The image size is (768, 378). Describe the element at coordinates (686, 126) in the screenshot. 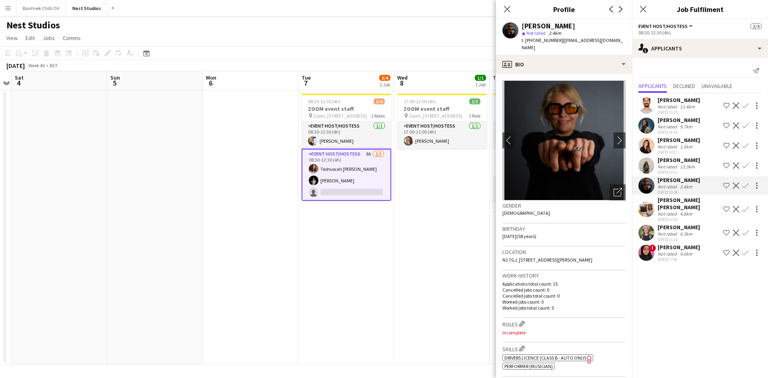

I see `div: 9.7km` at that location.